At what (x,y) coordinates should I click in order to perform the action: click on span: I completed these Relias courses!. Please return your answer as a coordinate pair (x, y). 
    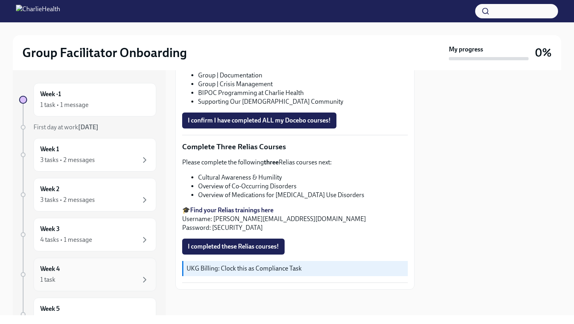
    Looking at the image, I should click on (233, 246).